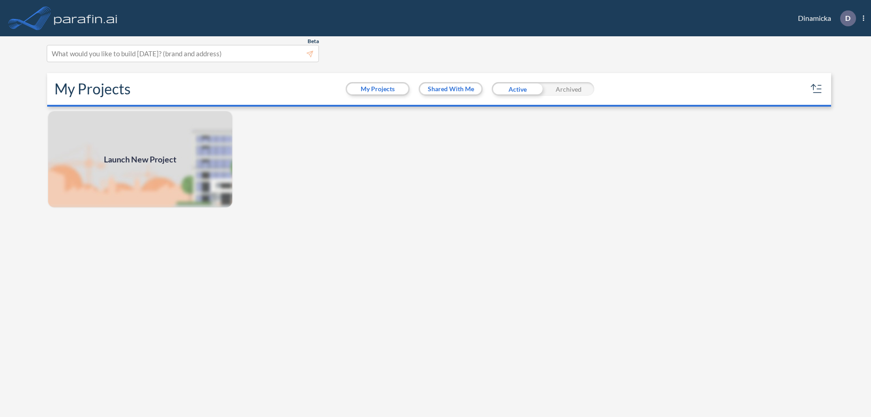  I want to click on button: Shared With Me, so click(451, 89).